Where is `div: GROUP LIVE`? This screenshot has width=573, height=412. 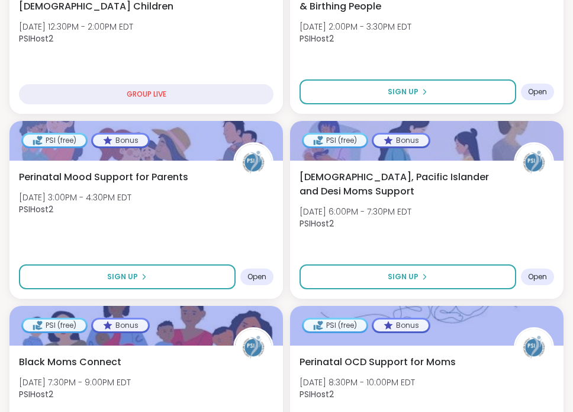
div: GROUP LIVE is located at coordinates (146, 94).